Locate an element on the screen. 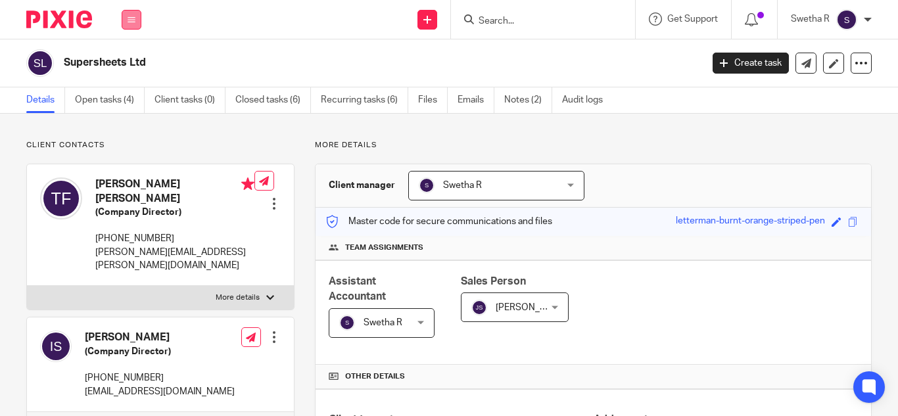 The image size is (898, 416). input: Search is located at coordinates (536, 22).